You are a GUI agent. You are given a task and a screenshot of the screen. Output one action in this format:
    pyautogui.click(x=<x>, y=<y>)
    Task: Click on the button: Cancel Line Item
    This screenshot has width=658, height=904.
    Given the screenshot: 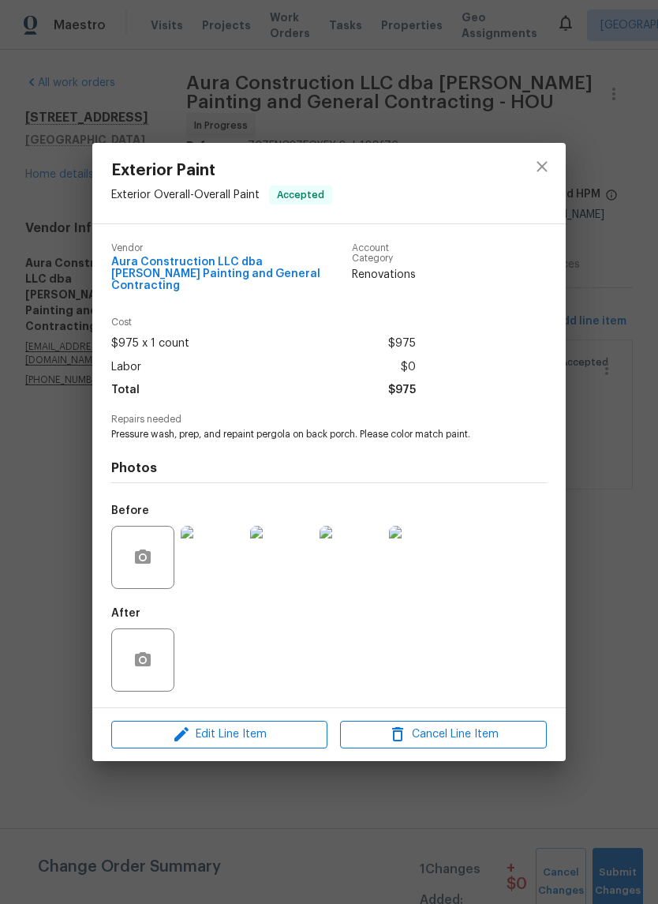 What is the action you would take?
    pyautogui.click(x=444, y=734)
    